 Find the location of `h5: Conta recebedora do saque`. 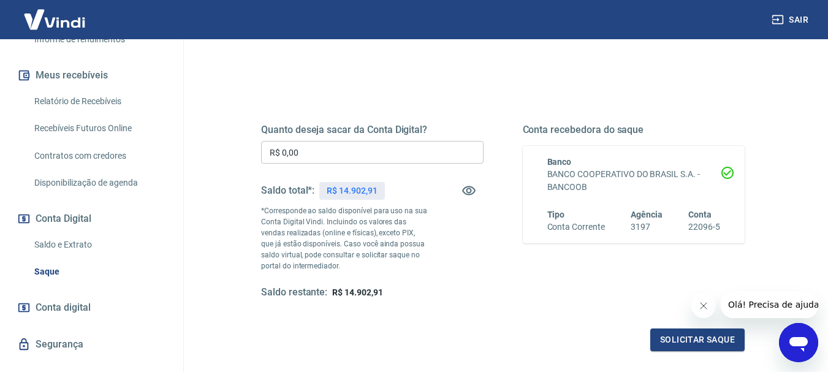

h5: Conta recebedora do saque is located at coordinates (634, 130).